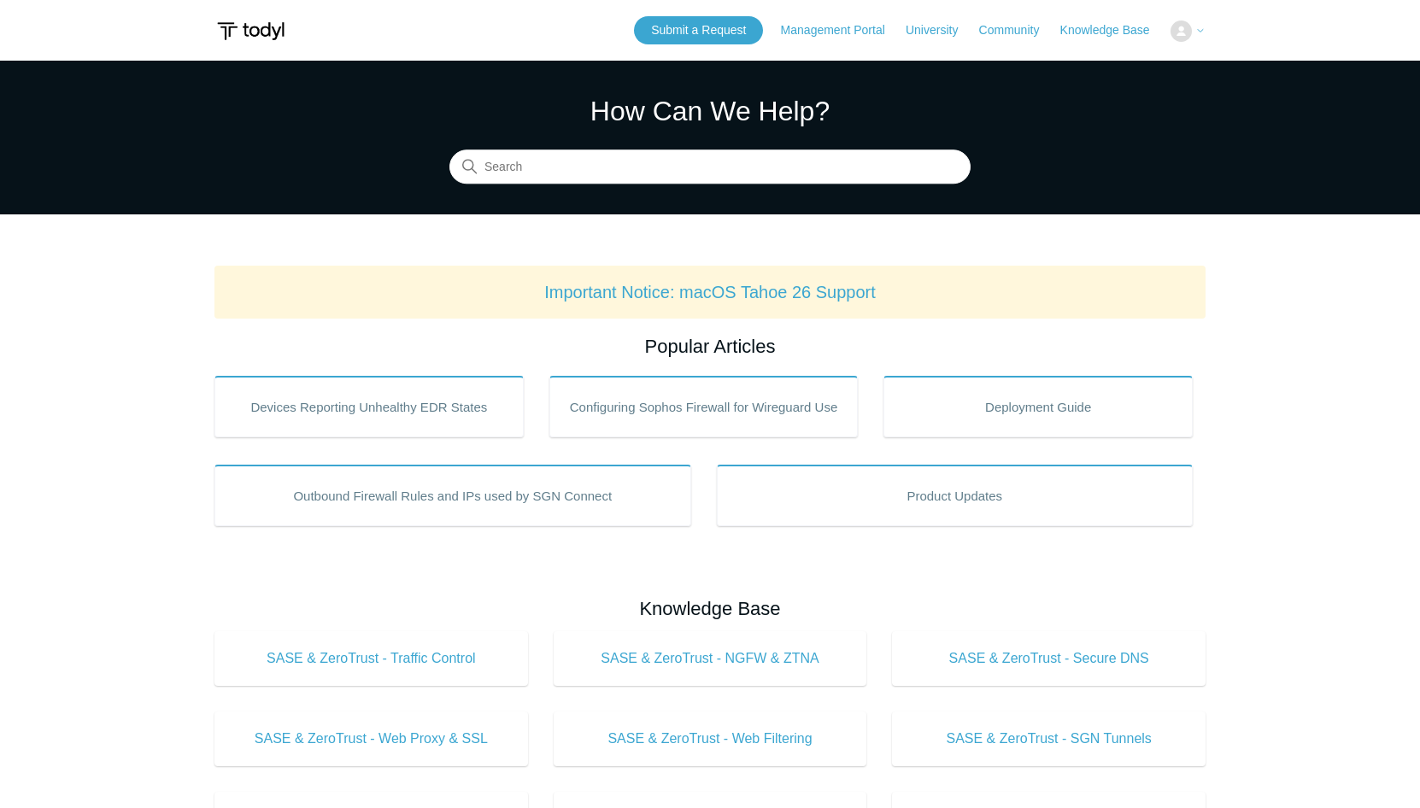 The height and width of the screenshot is (808, 1420). What do you see at coordinates (710, 608) in the screenshot?
I see `h2: Knowledge Base` at bounding box center [710, 608].